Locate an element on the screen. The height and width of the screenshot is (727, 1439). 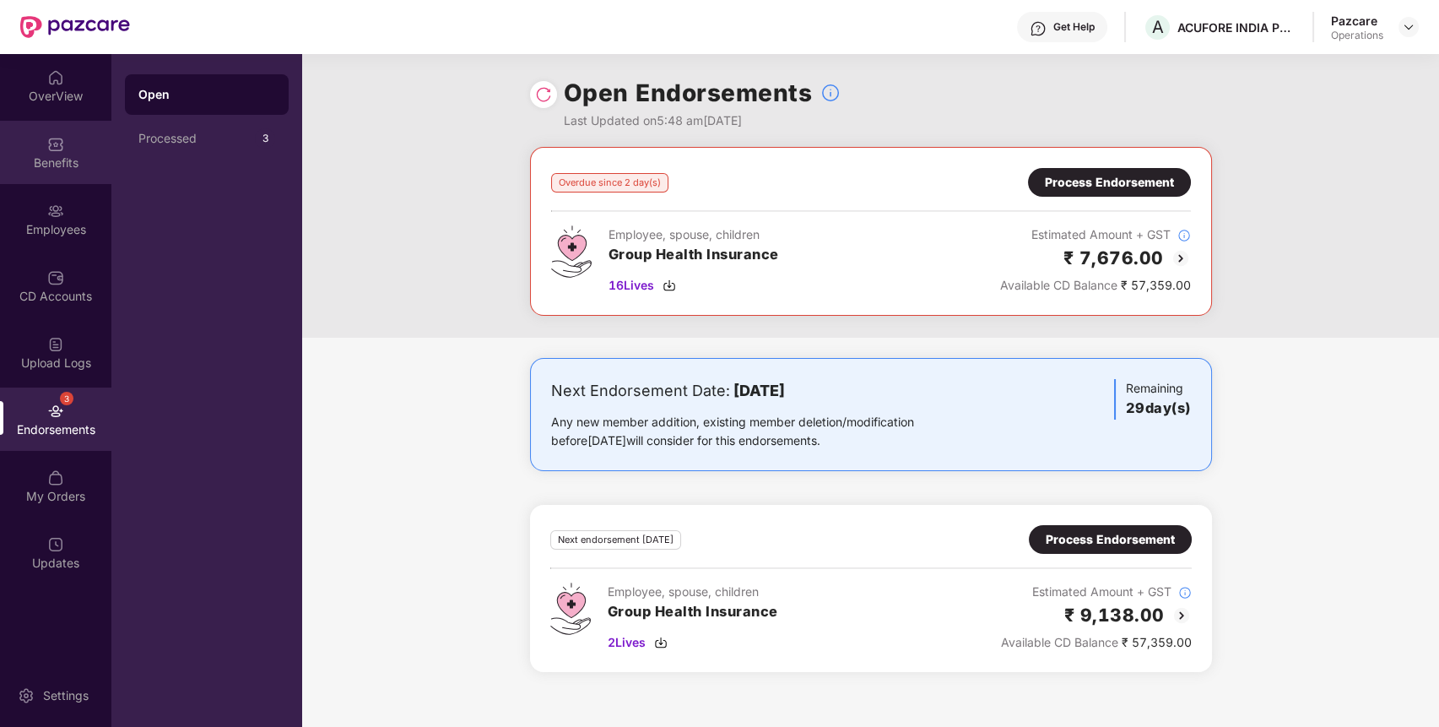
div: Pazcare is located at coordinates (1357, 20).